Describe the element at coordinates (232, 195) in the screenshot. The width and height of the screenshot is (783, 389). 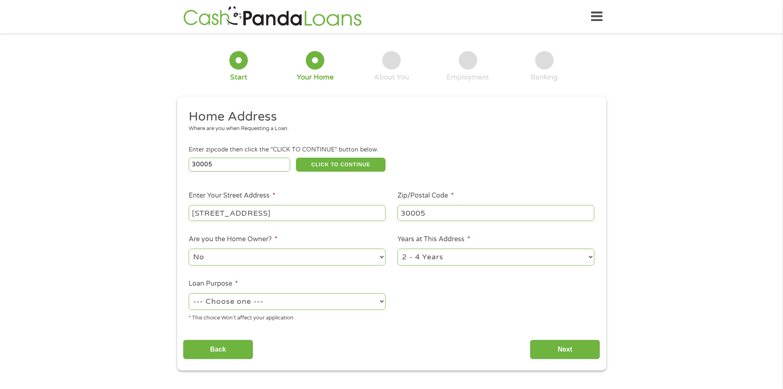
I see `label: Enter Your Street Address` at that location.